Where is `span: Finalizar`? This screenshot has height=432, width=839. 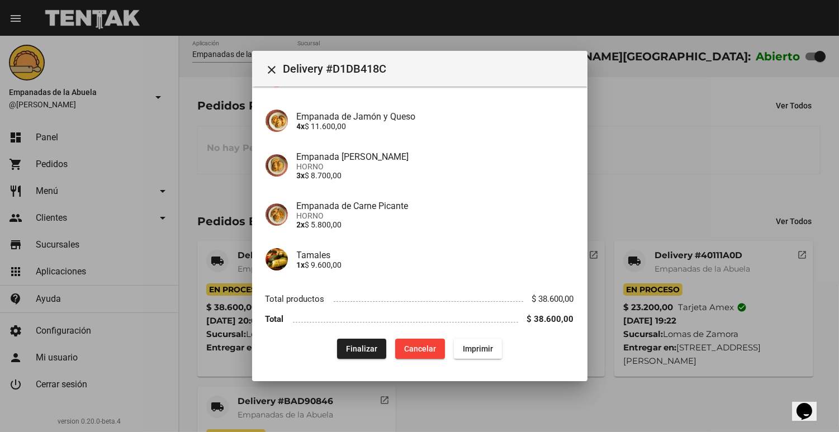
span: Finalizar is located at coordinates (361, 349).